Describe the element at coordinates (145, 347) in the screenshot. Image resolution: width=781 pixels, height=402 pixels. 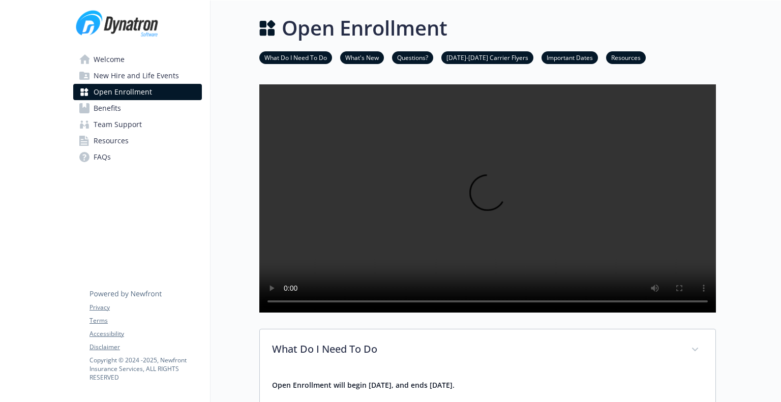
I see `a: Disclaimer` at that location.